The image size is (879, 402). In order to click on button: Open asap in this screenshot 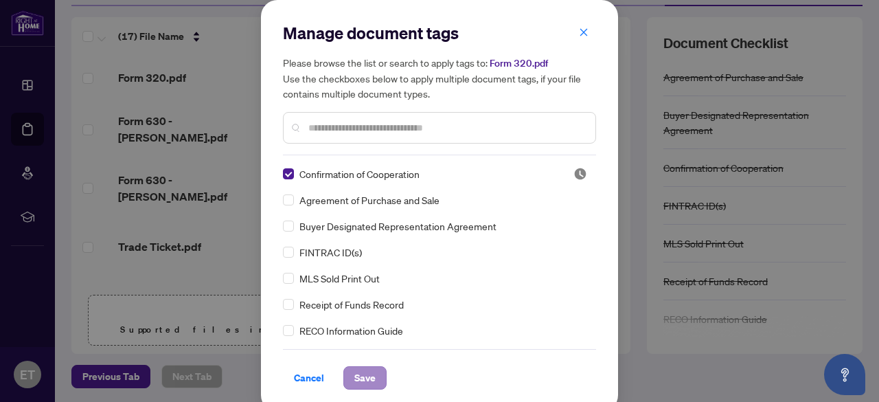, I will do `click(844, 374)`.